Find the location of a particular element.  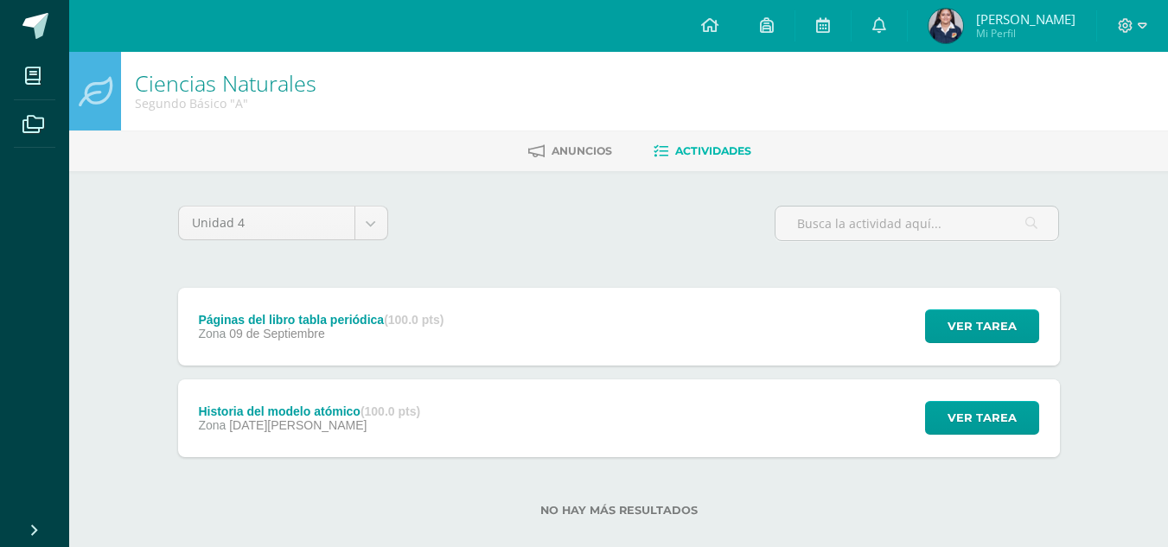

span: Anuncios is located at coordinates (582, 150).